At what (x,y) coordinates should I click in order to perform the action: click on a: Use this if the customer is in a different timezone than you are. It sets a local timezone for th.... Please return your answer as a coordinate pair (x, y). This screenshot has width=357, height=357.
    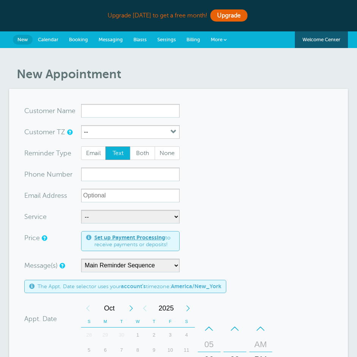
    Looking at the image, I should click on (69, 132).